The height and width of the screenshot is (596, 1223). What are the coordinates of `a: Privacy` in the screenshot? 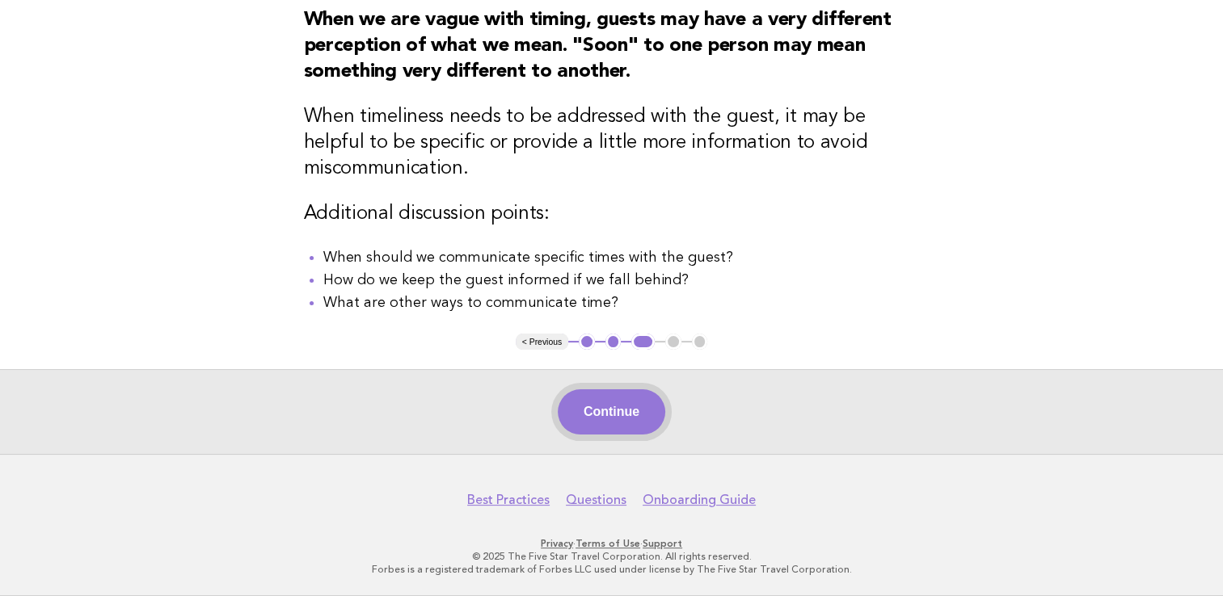 It's located at (557, 544).